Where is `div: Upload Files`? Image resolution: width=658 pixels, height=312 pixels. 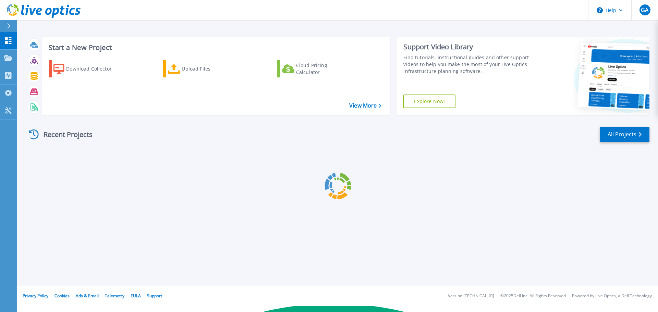 div: Upload Files is located at coordinates (209, 69).